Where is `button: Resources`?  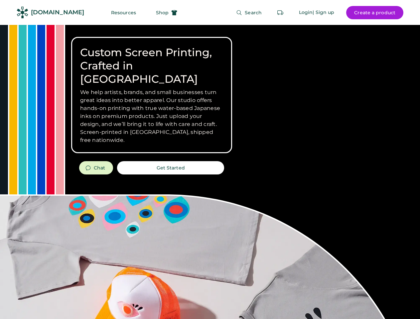 button: Resources is located at coordinates (123, 13).